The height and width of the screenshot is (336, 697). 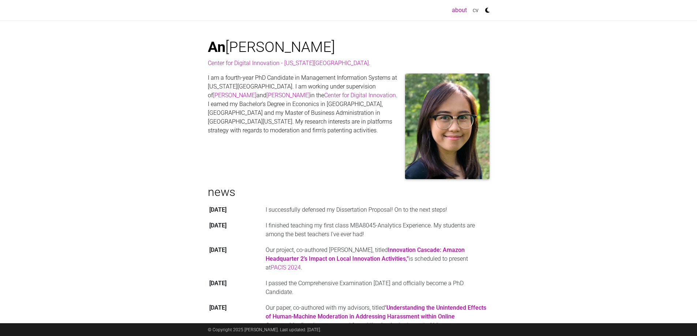 I want to click on td: I finished teaching my first class MBA8045-Analytics Experience. My students are among the best t..., so click(x=377, y=230).